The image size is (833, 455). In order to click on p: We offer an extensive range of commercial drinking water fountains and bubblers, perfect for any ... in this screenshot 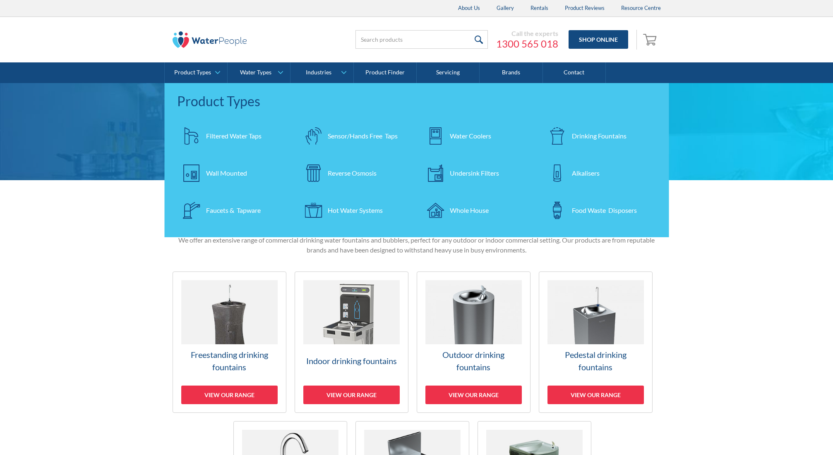, I will do `click(417, 245)`.